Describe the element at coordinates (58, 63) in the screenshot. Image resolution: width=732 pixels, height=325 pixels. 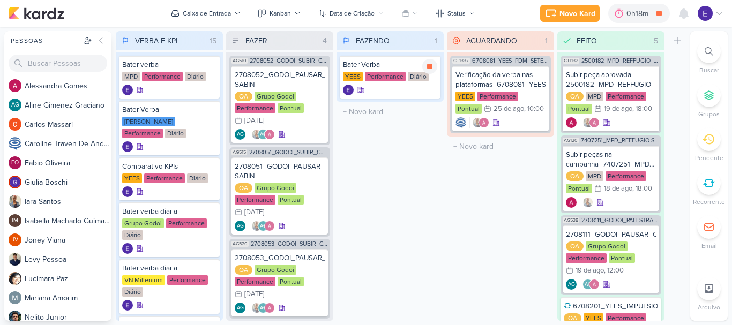
I see `input: Buscar Pessoas` at that location.